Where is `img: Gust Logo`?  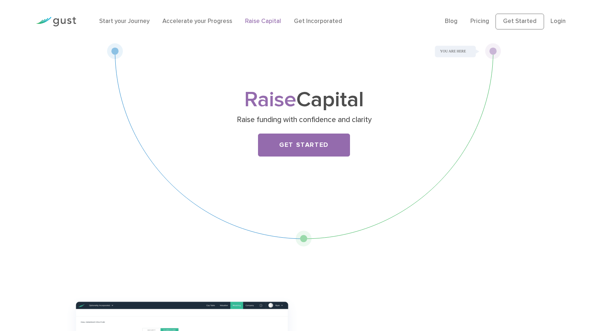 img: Gust Logo is located at coordinates (56, 22).